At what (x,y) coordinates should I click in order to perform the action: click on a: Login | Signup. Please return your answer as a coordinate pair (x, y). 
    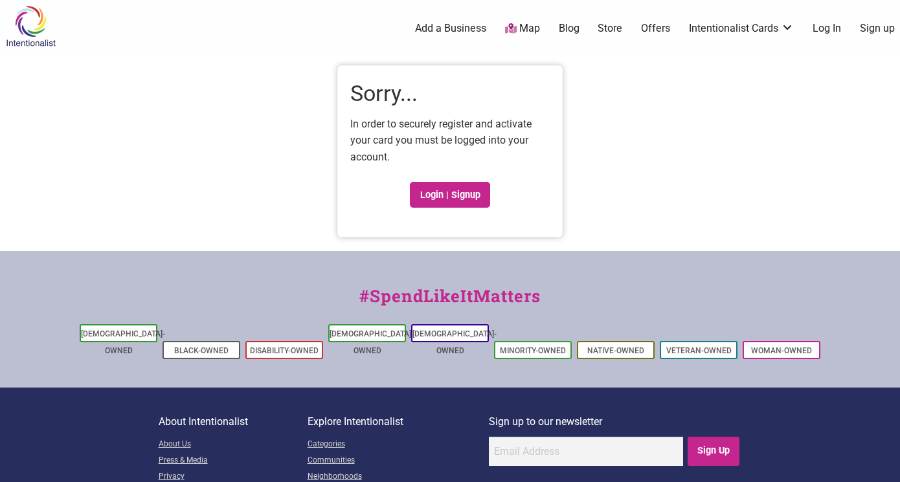
    Looking at the image, I should click on (450, 195).